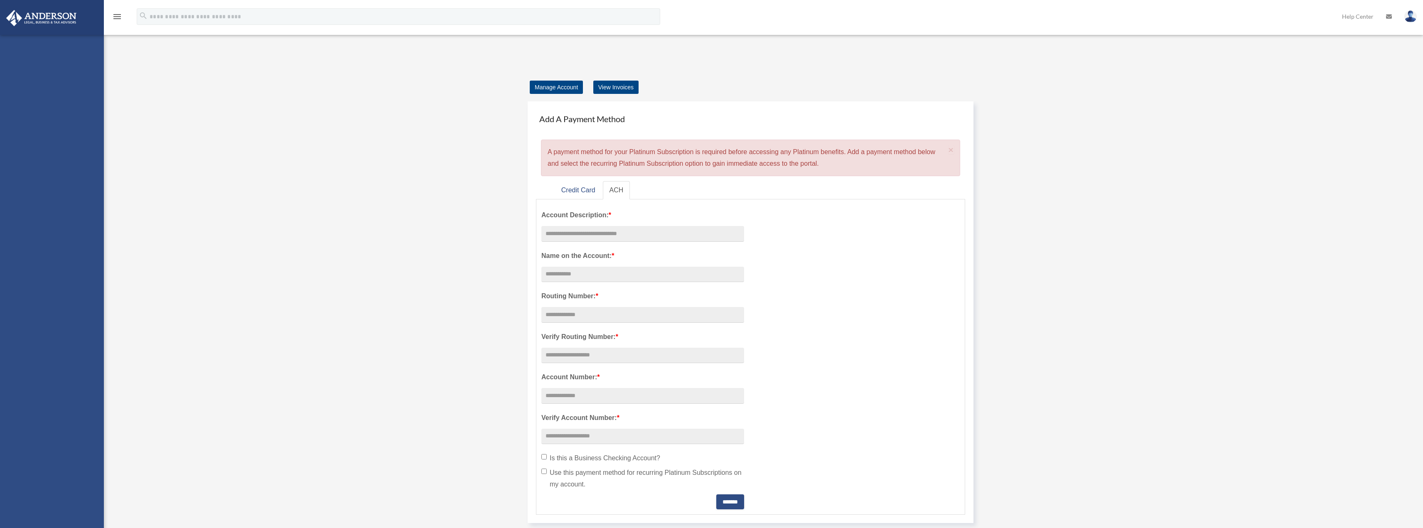 This screenshot has width=1423, height=528. I want to click on label: Verify Account Number:, so click(643, 418).